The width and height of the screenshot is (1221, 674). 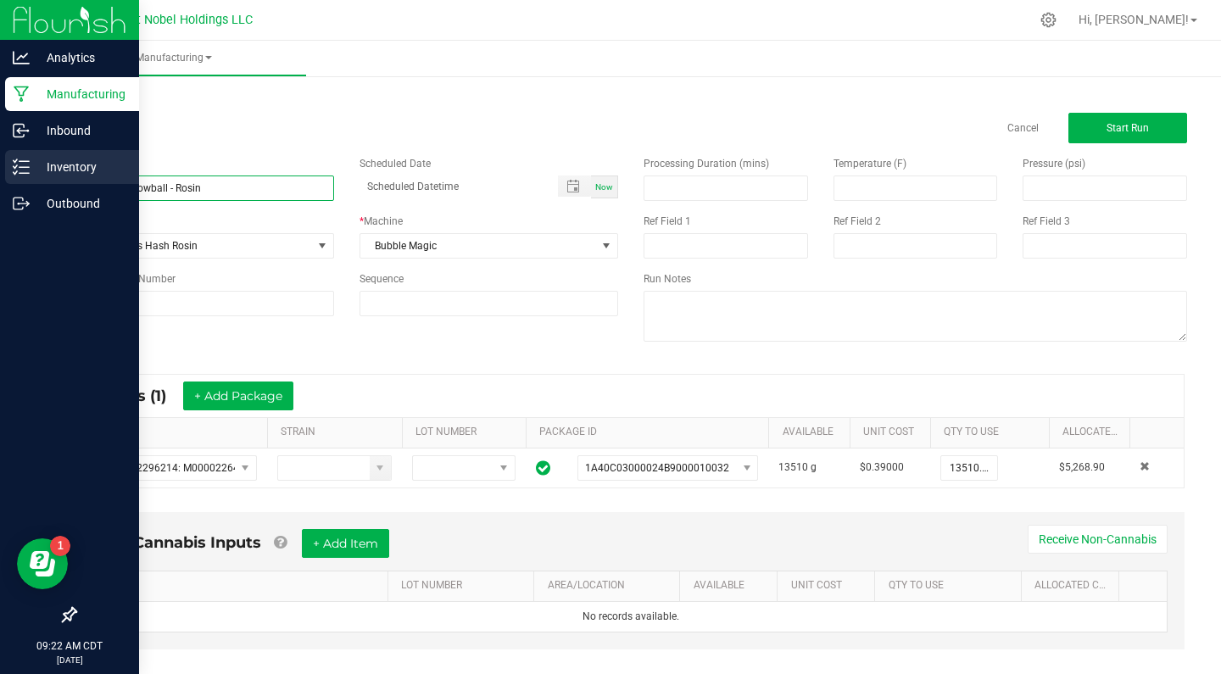 I want to click on span: Start Run, so click(x=1128, y=128).